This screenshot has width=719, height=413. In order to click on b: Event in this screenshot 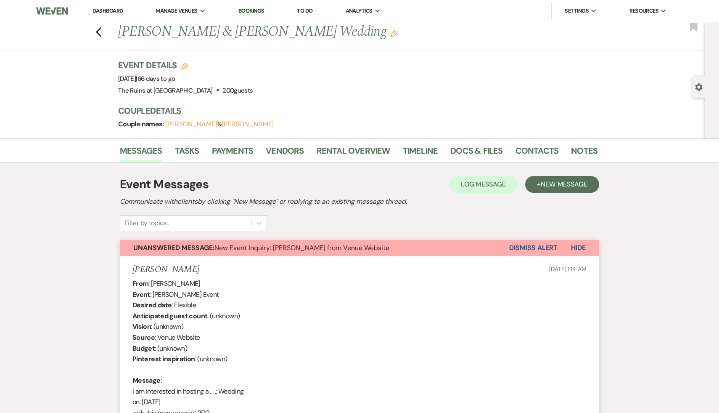, I will do `click(141, 294)`.